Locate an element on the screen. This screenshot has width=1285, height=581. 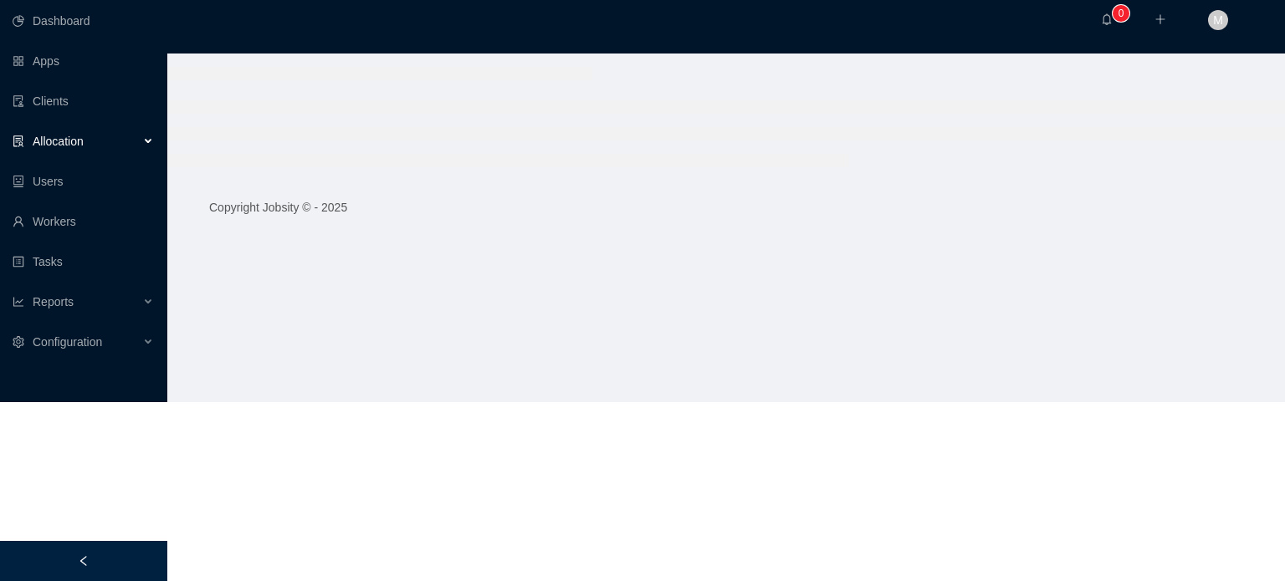
a: icon: robotUsers is located at coordinates (83, 182).